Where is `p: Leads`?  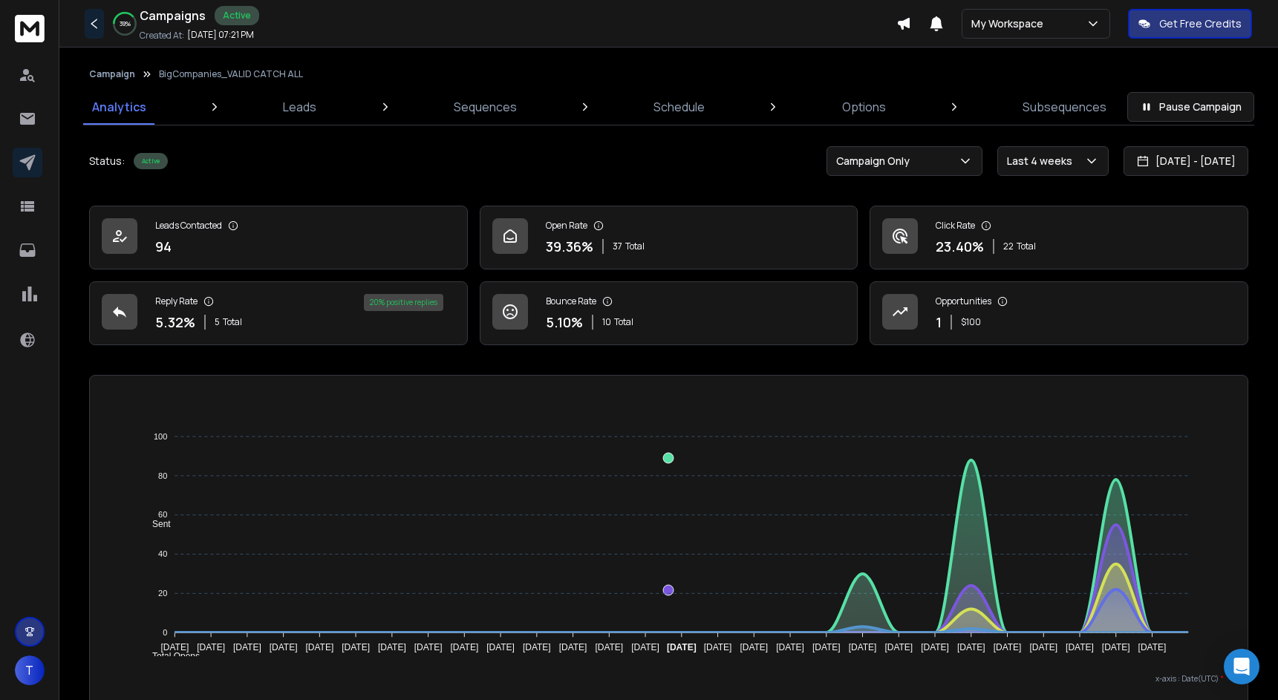 p: Leads is located at coordinates (299, 107).